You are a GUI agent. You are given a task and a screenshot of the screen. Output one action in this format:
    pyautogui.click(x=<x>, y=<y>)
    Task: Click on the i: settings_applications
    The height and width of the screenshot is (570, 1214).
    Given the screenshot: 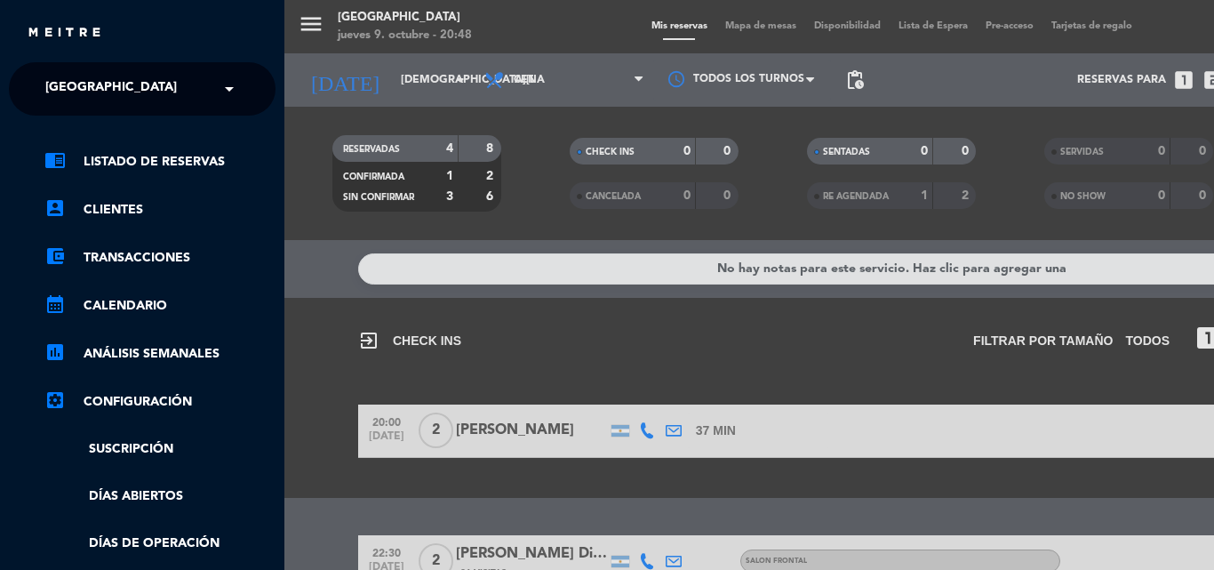 What is the action you would take?
    pyautogui.click(x=55, y=400)
    